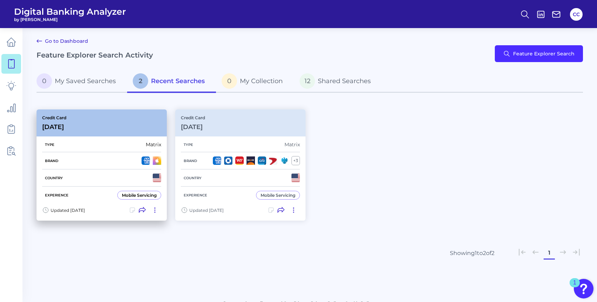 The width and height of the screenshot is (597, 302). Describe the element at coordinates (261, 81) in the screenshot. I see `span: My Collection` at that location.